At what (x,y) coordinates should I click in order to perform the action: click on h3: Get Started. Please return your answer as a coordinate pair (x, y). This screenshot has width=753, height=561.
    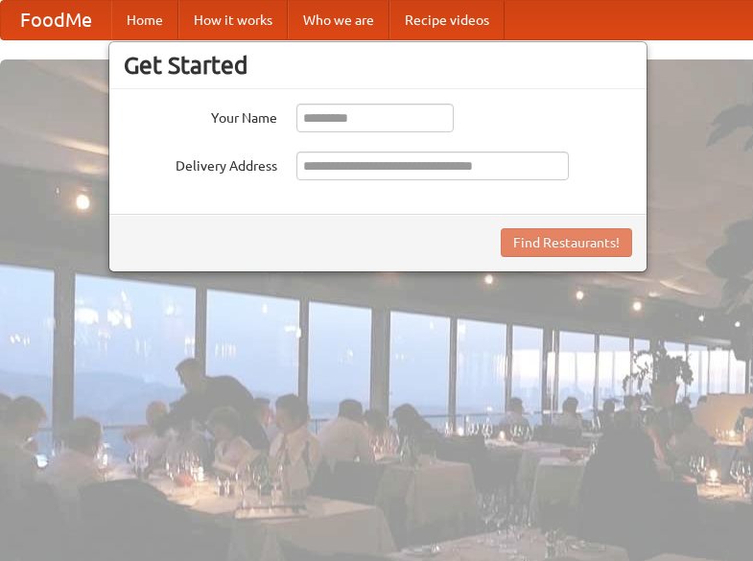
    Looking at the image, I should click on (378, 65).